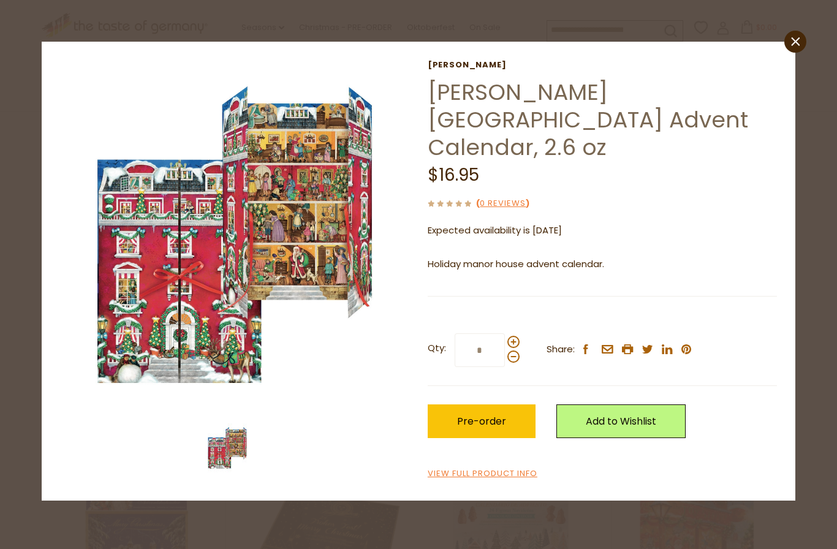  I want to click on span: Pre-order, so click(482, 421).